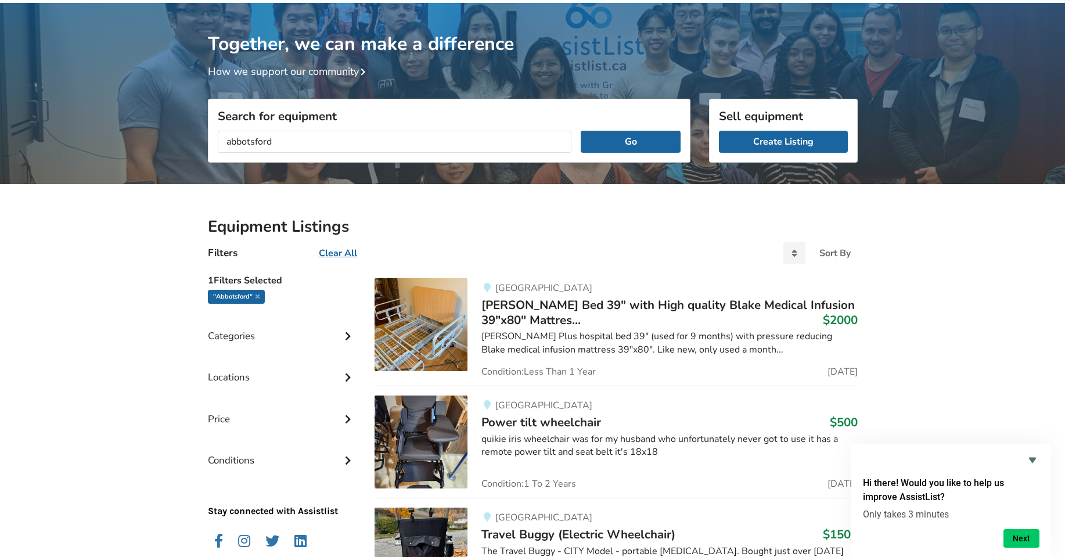 The height and width of the screenshot is (557, 1065). What do you see at coordinates (282, 279) in the screenshot?
I see `h5: 1 Filters Selected` at bounding box center [282, 279].